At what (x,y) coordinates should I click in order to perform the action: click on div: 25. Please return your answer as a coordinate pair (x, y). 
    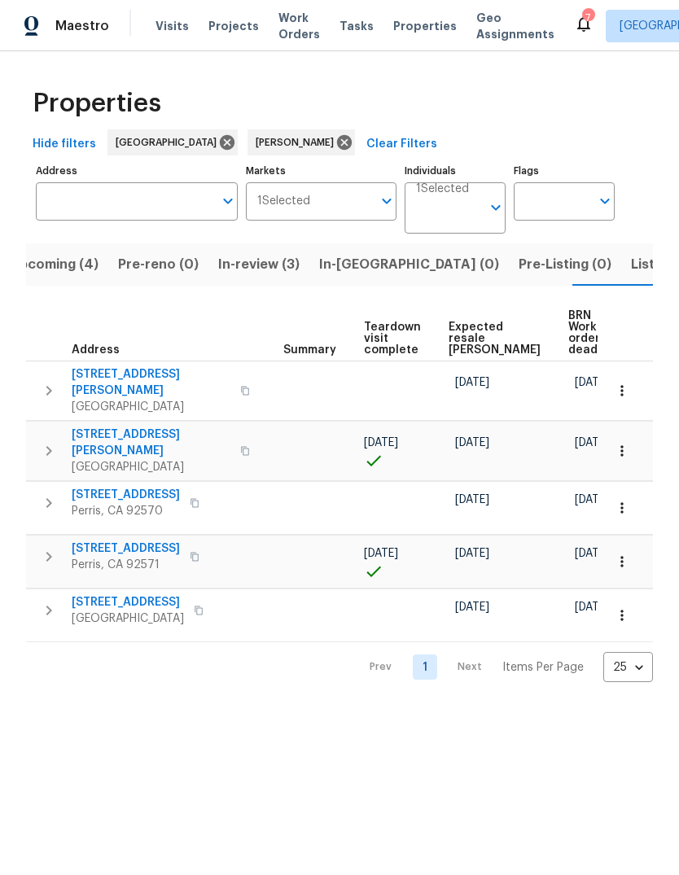
    Looking at the image, I should click on (628, 667).